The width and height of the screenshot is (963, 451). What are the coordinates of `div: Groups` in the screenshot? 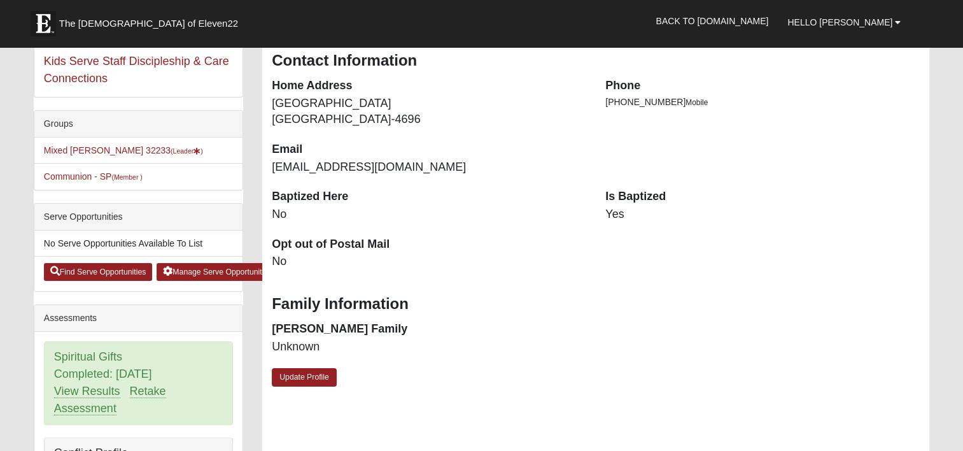 It's located at (138, 124).